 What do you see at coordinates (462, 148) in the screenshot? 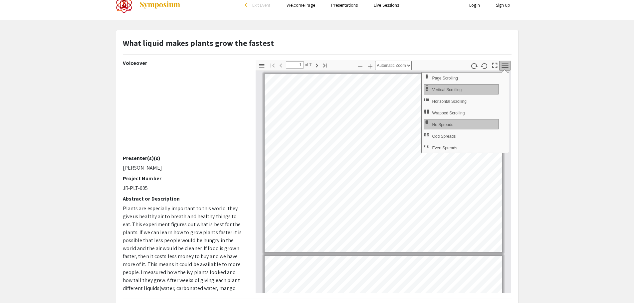
I see `button: Even Spreads` at bounding box center [462, 148].